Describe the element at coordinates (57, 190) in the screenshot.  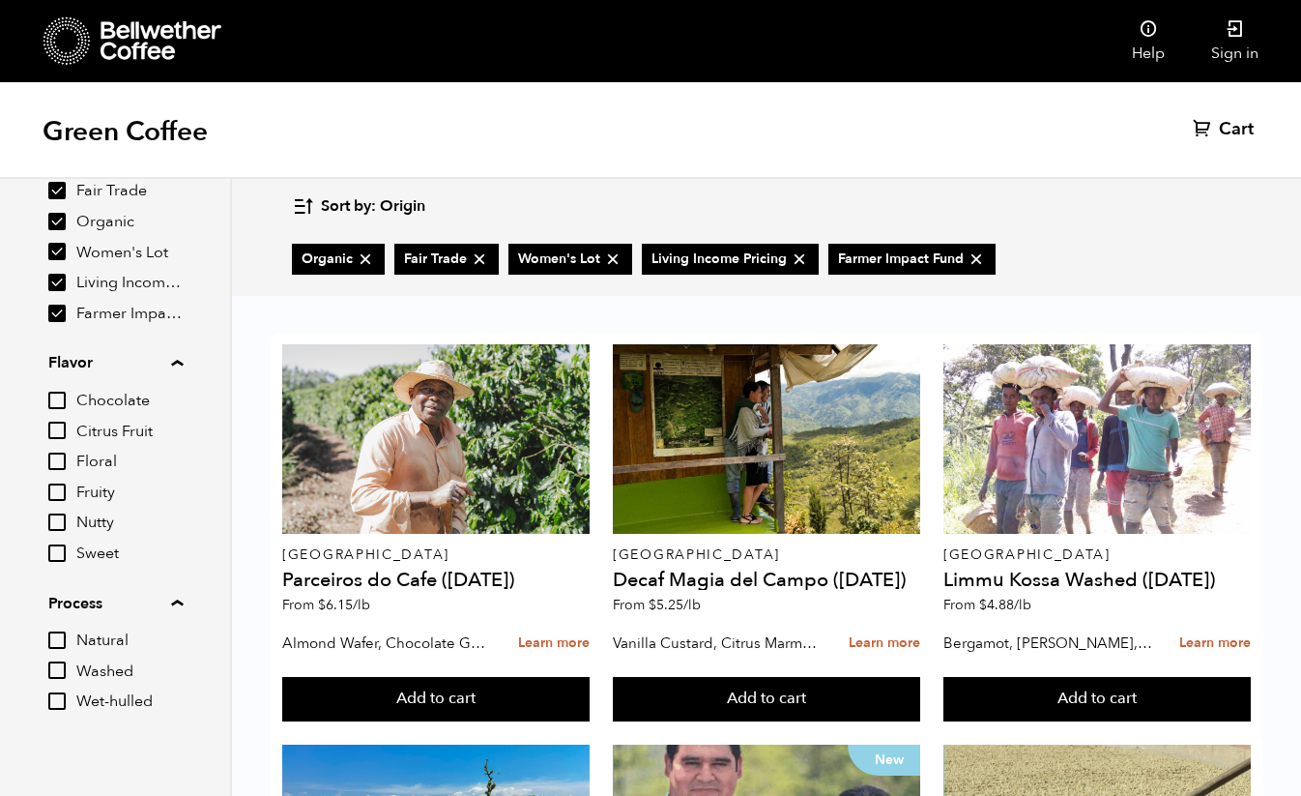
I see `input: Fair Trade` at that location.